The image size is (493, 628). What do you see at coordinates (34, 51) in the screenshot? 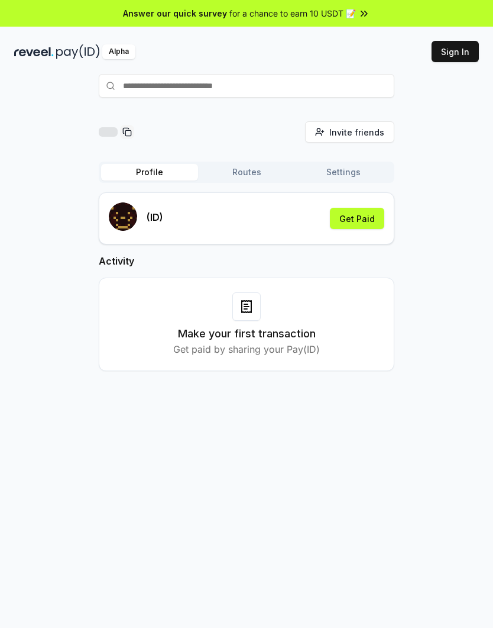
I see `img: reveel_dark` at bounding box center [34, 51].